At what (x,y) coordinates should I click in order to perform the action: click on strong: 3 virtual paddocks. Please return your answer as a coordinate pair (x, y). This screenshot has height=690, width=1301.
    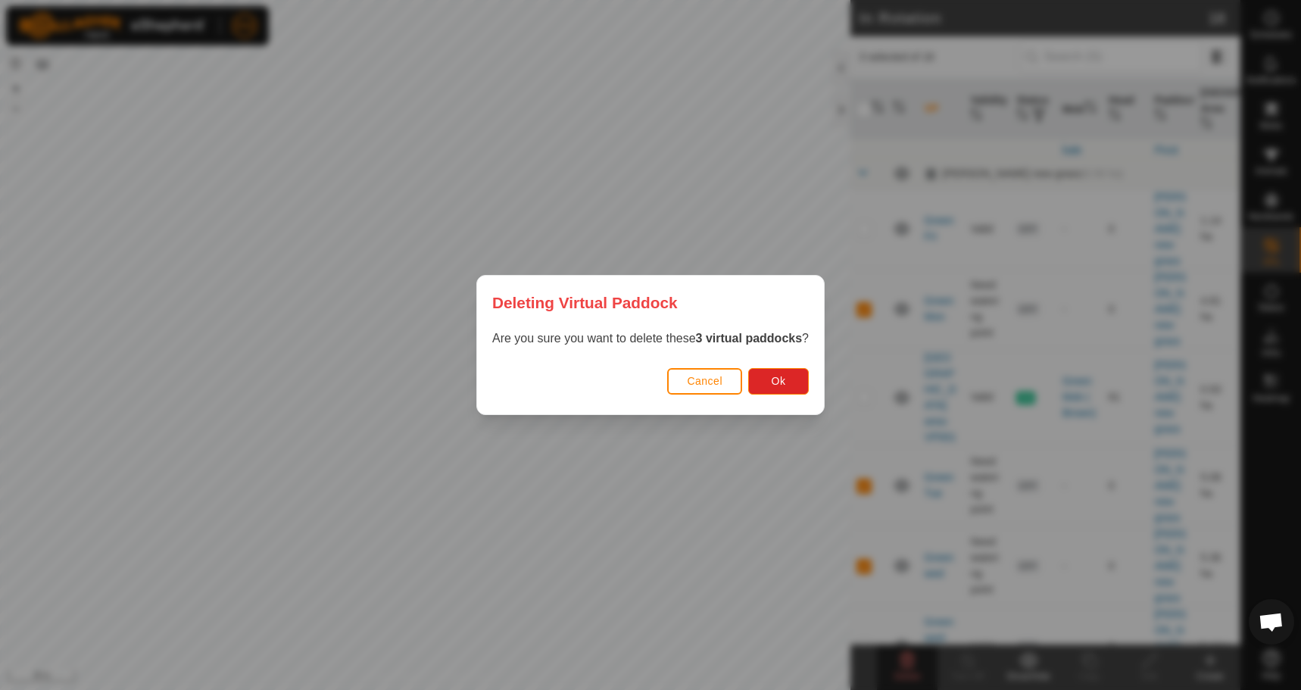
    Looking at the image, I should click on (749, 338).